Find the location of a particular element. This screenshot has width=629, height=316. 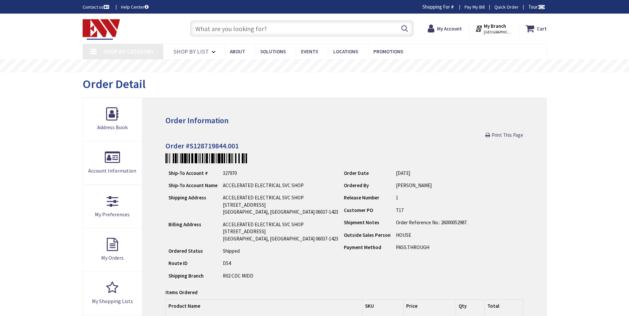

span: Solutions is located at coordinates (273, 51).